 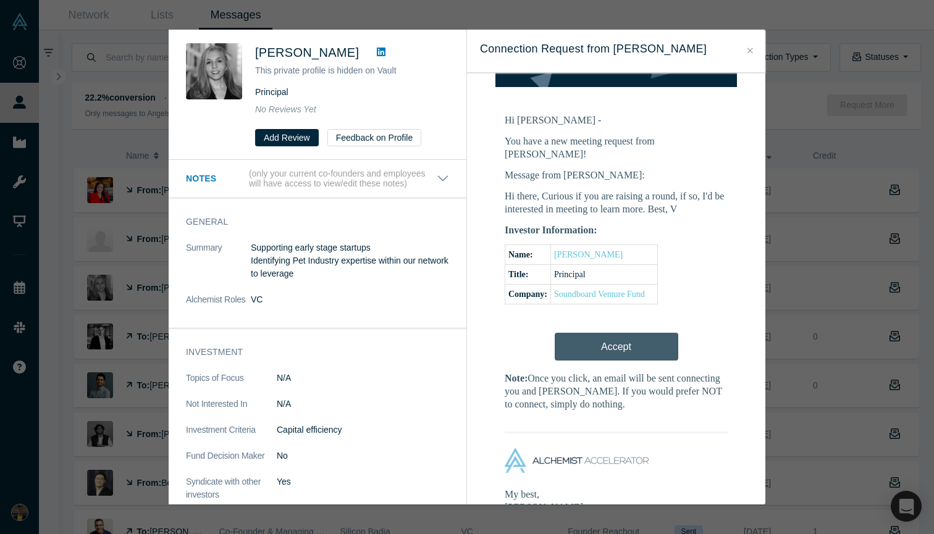 I want to click on b: Name:, so click(x=521, y=255).